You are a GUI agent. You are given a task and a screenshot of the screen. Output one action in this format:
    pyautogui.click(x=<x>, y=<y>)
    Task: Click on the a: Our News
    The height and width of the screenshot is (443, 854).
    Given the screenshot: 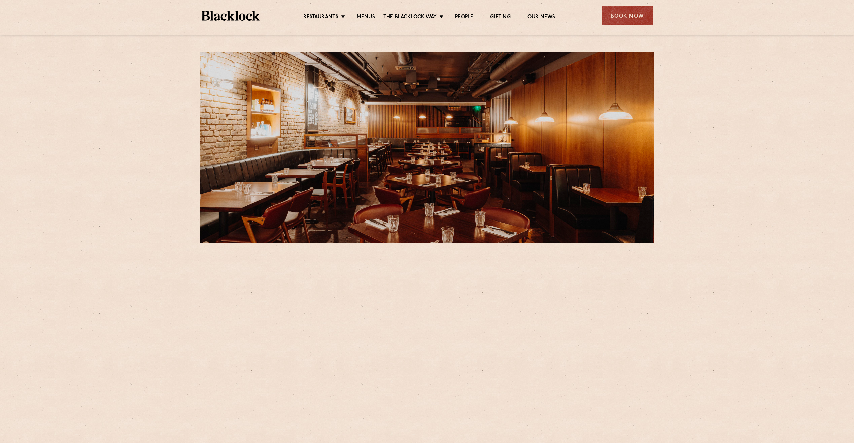 What is the action you would take?
    pyautogui.click(x=542, y=18)
    